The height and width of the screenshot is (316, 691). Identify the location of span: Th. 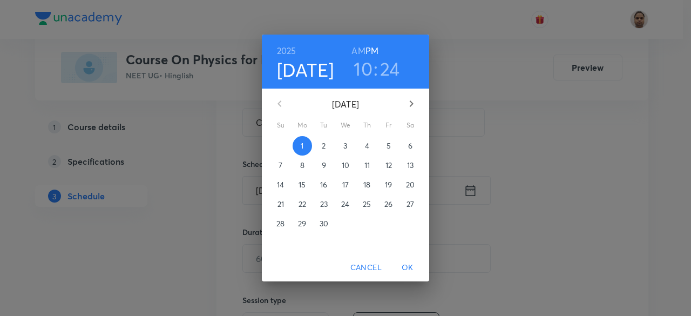
(367, 125).